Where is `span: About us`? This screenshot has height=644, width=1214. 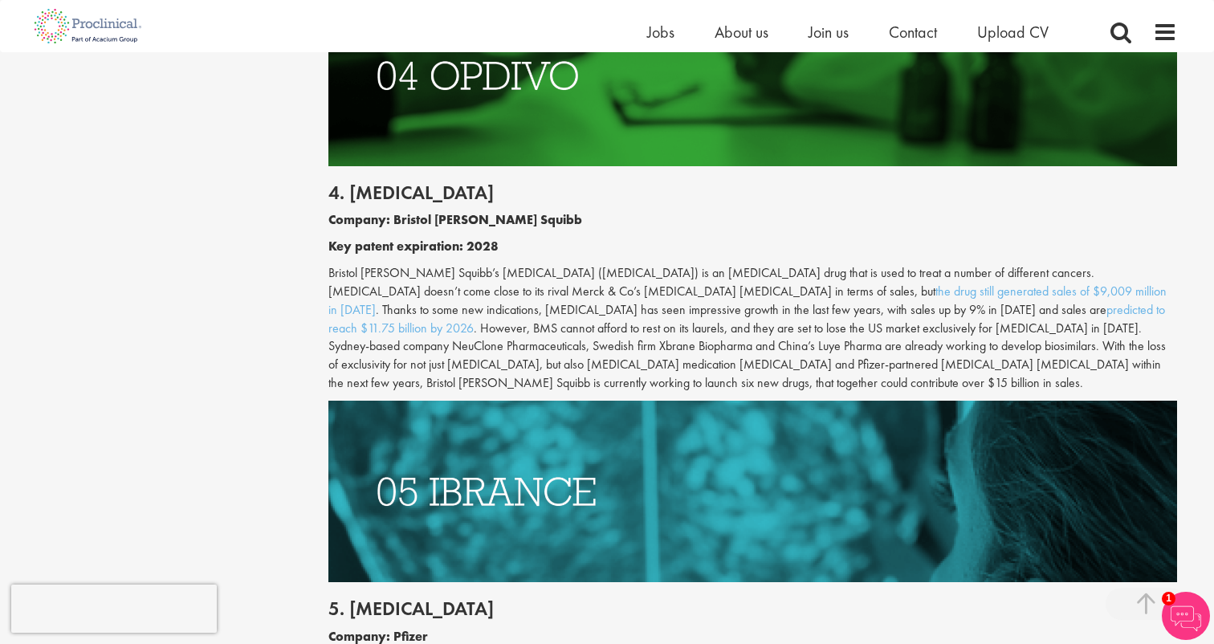
span: About us is located at coordinates (741, 32).